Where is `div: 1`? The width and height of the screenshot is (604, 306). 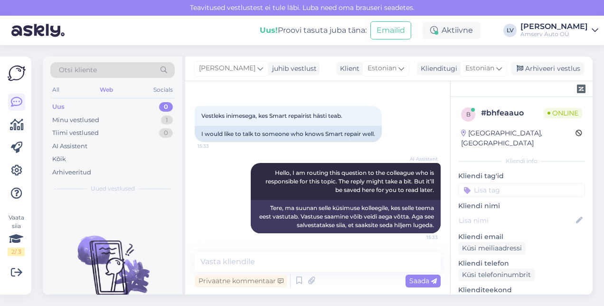 div: 1 is located at coordinates (167, 120).